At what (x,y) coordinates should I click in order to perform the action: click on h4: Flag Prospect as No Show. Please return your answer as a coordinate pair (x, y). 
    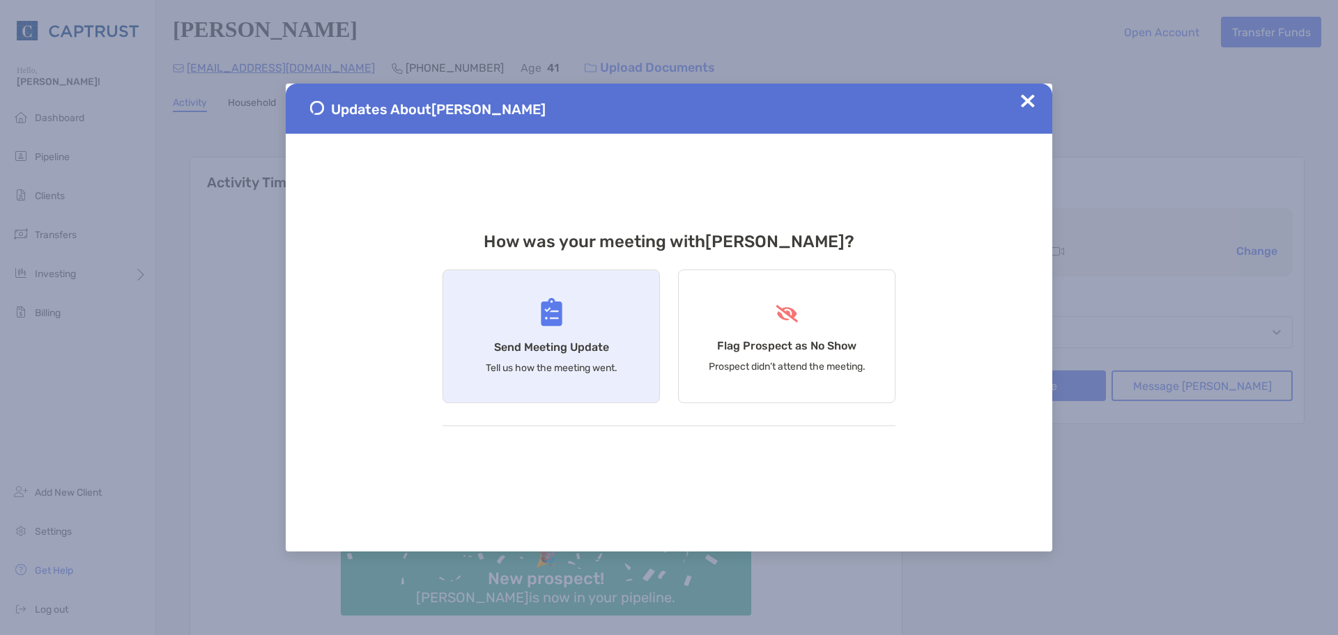
    Looking at the image, I should click on (787, 346).